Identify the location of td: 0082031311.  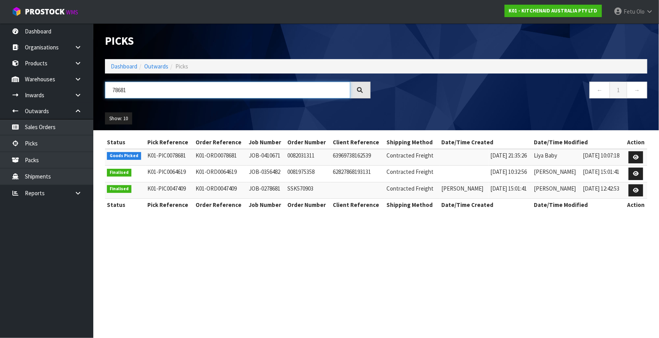
(308, 157).